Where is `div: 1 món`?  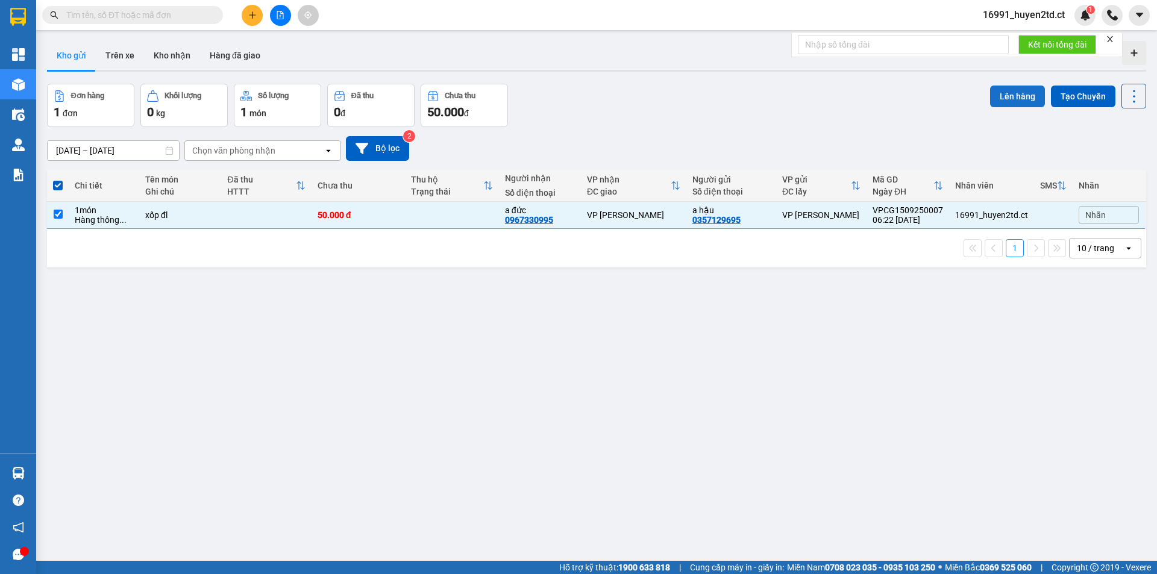 div: 1 món is located at coordinates (104, 210).